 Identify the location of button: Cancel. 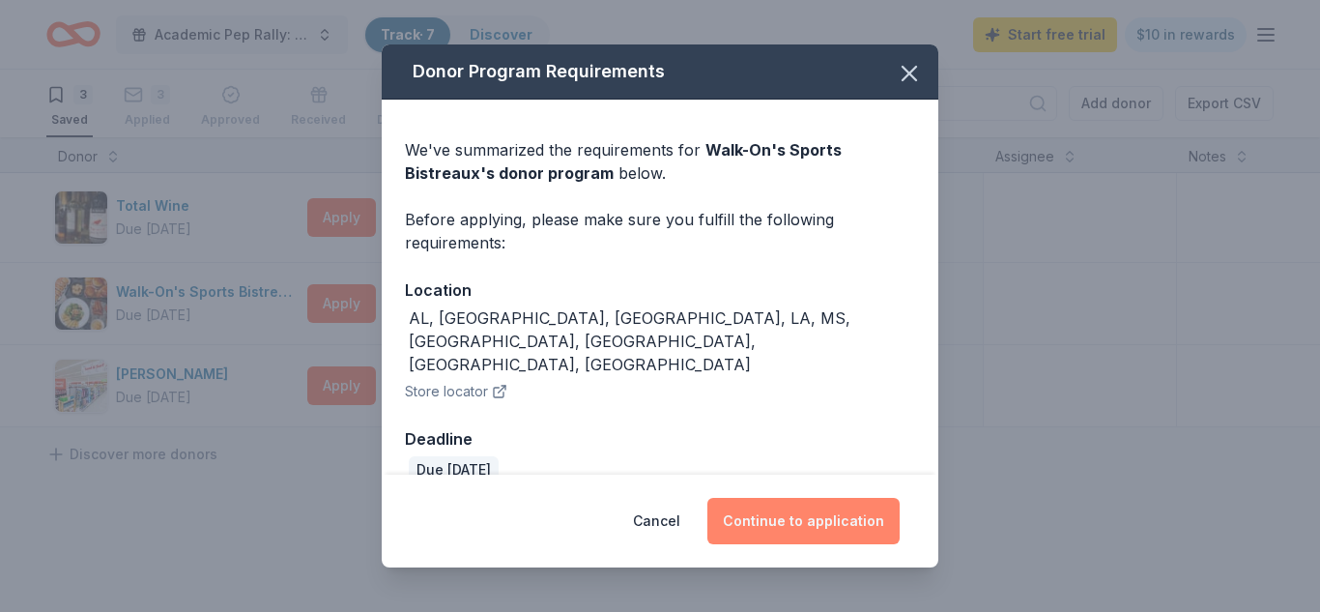
(656, 521).